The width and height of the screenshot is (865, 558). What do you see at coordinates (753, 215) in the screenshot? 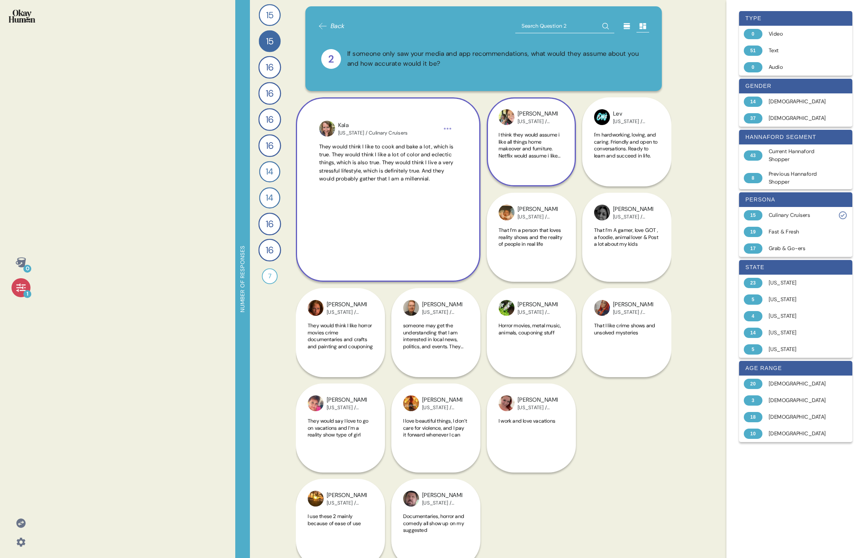
I see `div: 15` at bounding box center [753, 215].